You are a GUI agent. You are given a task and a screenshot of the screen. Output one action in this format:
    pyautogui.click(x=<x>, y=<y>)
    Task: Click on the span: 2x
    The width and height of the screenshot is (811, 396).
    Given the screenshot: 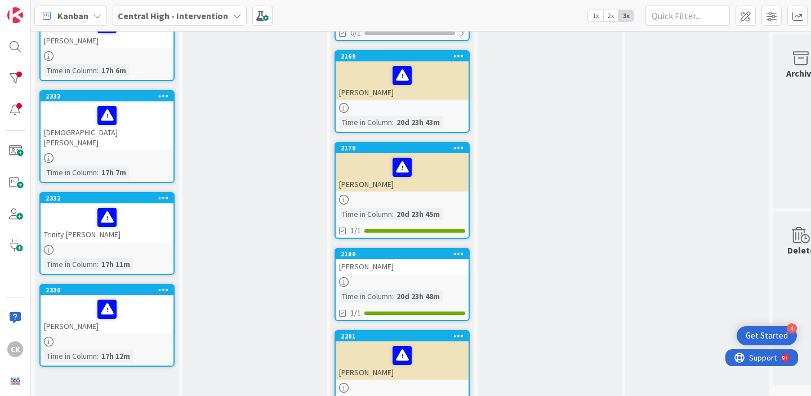 What is the action you would take?
    pyautogui.click(x=611, y=16)
    